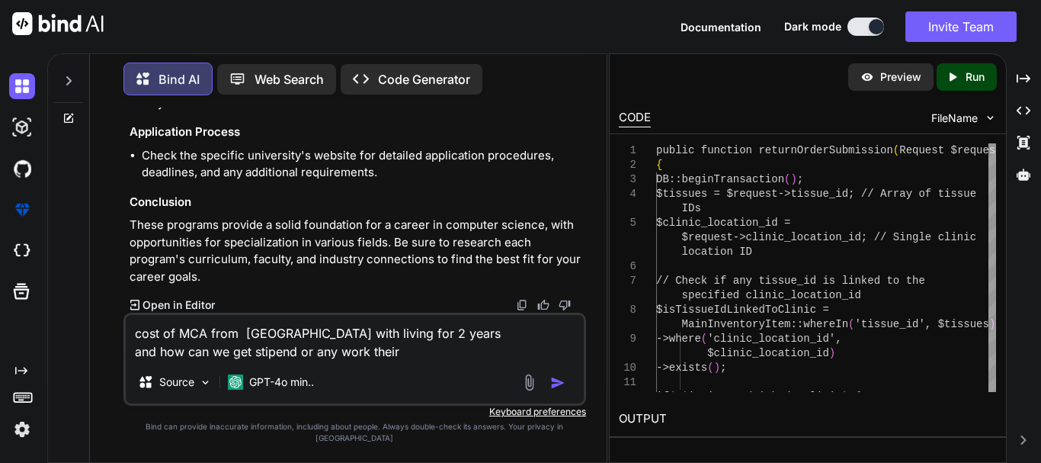  What do you see at coordinates (950, 150) in the screenshot?
I see `span: Request $request` at bounding box center [950, 150].